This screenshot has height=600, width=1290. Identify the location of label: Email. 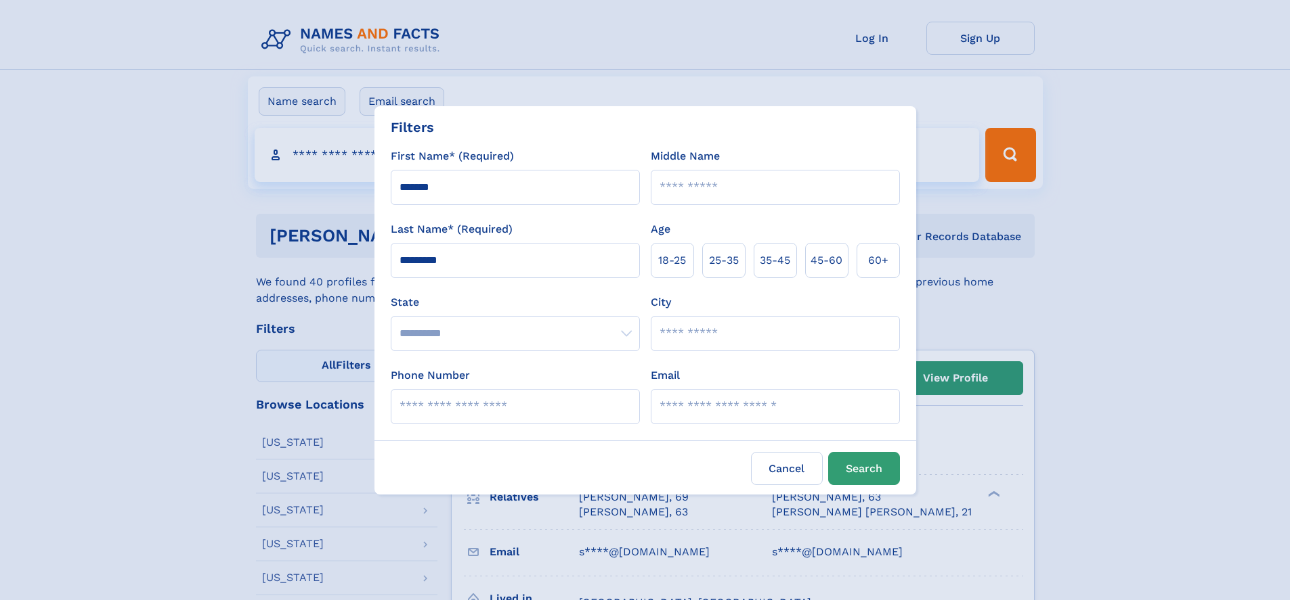
(665, 376).